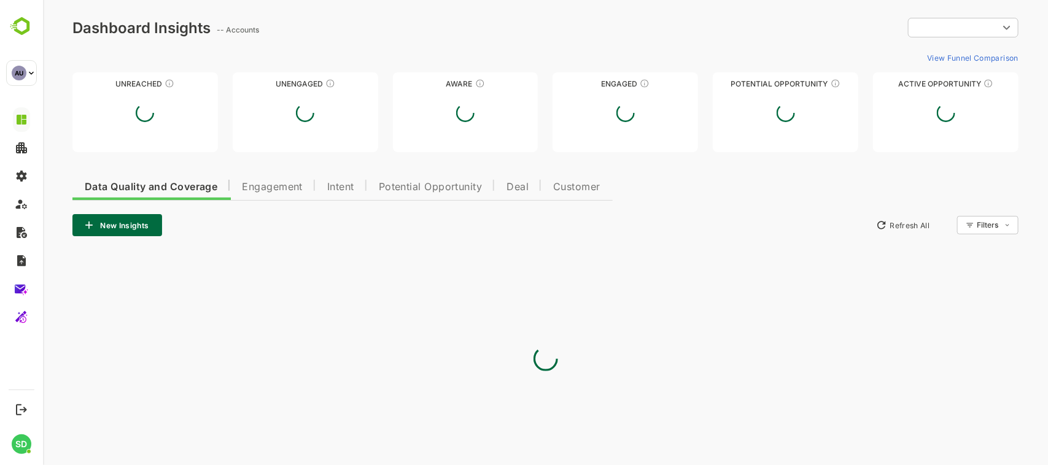 The image size is (1048, 465). What do you see at coordinates (74, 225) in the screenshot?
I see `button: New Insights` at bounding box center [74, 225].